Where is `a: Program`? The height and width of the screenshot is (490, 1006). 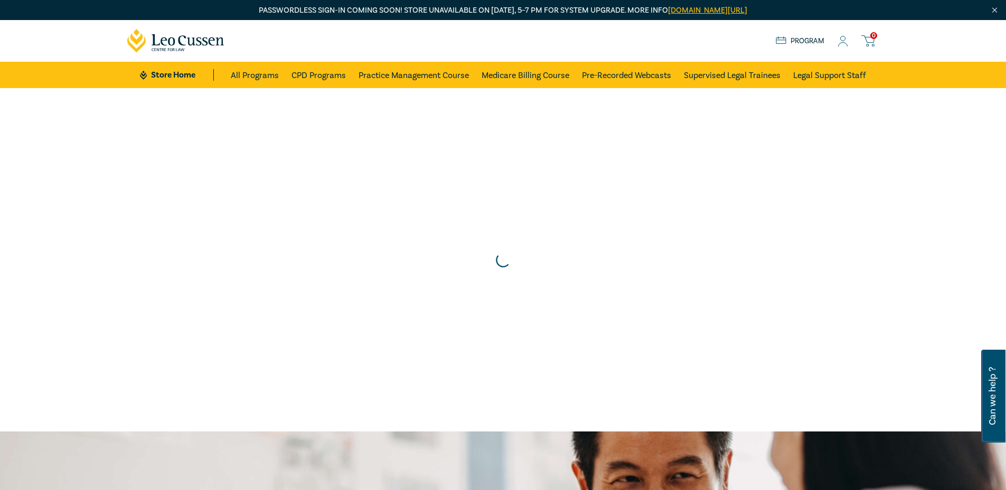
a: Program is located at coordinates (800, 41).